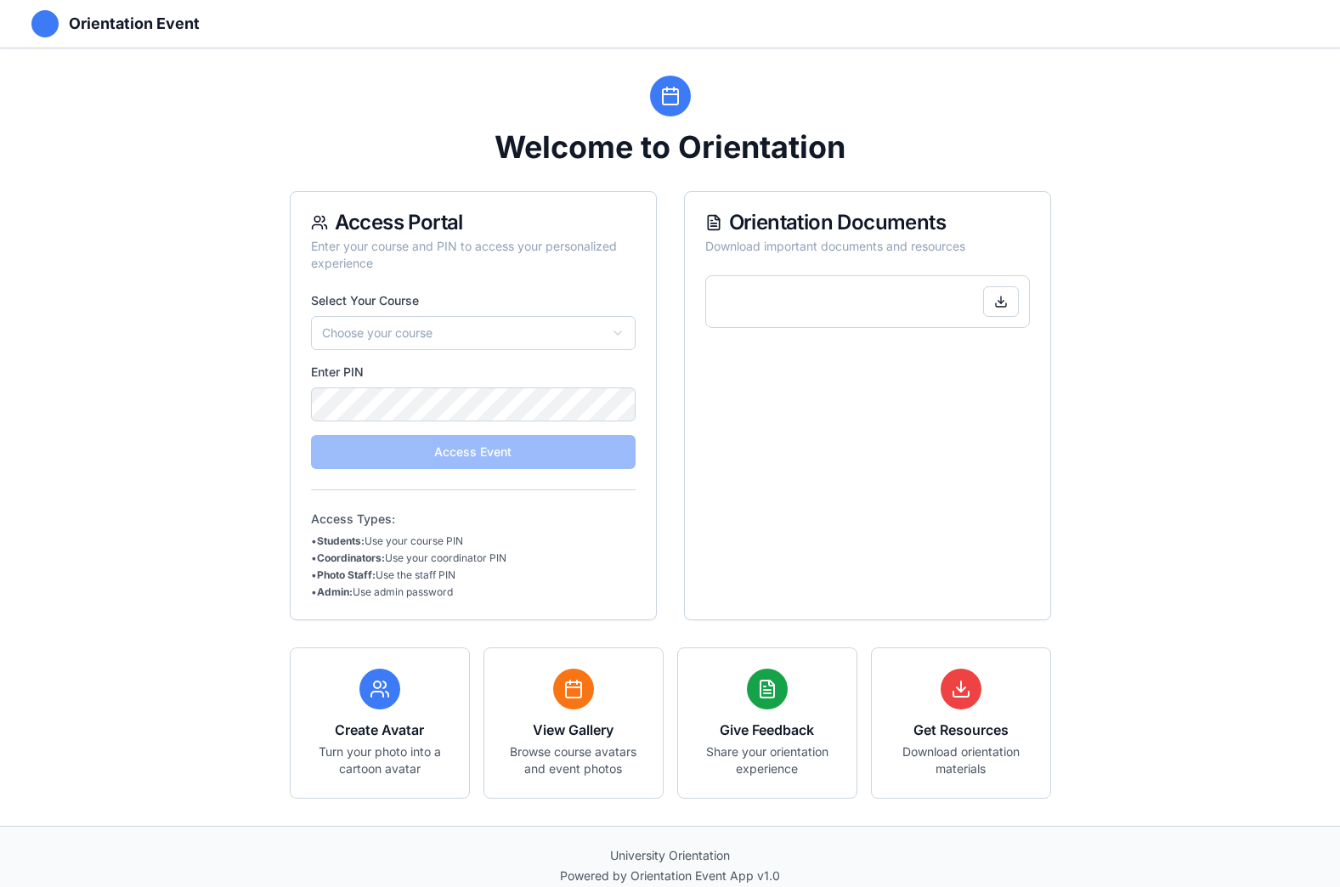 The image size is (1340, 887). Describe the element at coordinates (473, 541) in the screenshot. I see `li: • Use your course PIN` at that location.